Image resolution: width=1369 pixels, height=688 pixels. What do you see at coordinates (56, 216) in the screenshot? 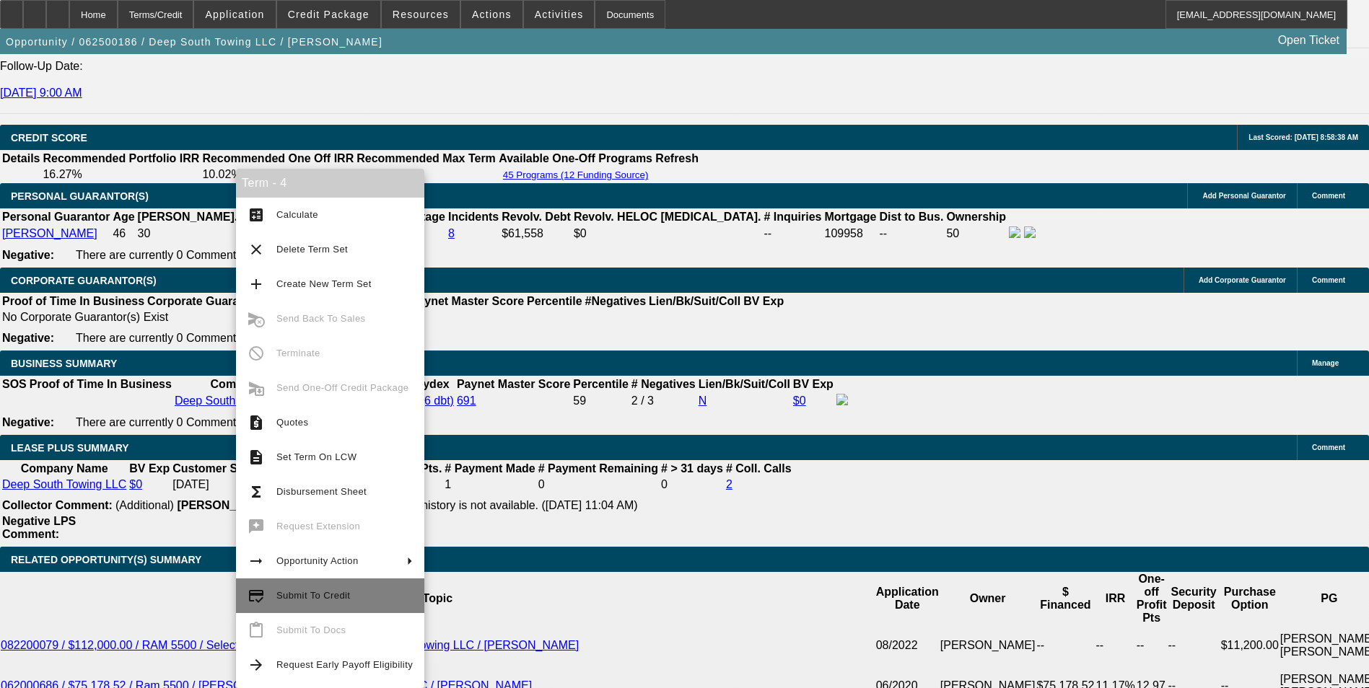
I see `b: Personal Guarantor` at bounding box center [56, 216].